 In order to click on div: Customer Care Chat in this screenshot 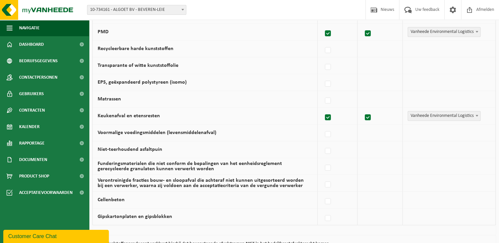, I will do `click(53, 8)`.